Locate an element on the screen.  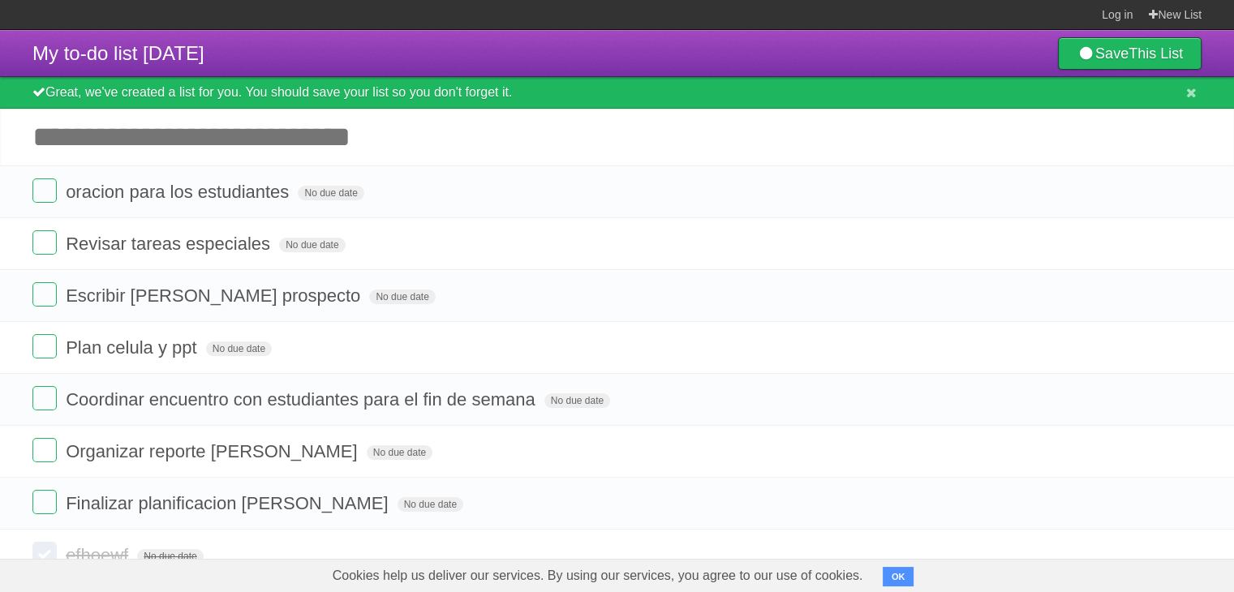
span: Coordinar encuentro con estudiantes para el fin de semana is located at coordinates (302, 399).